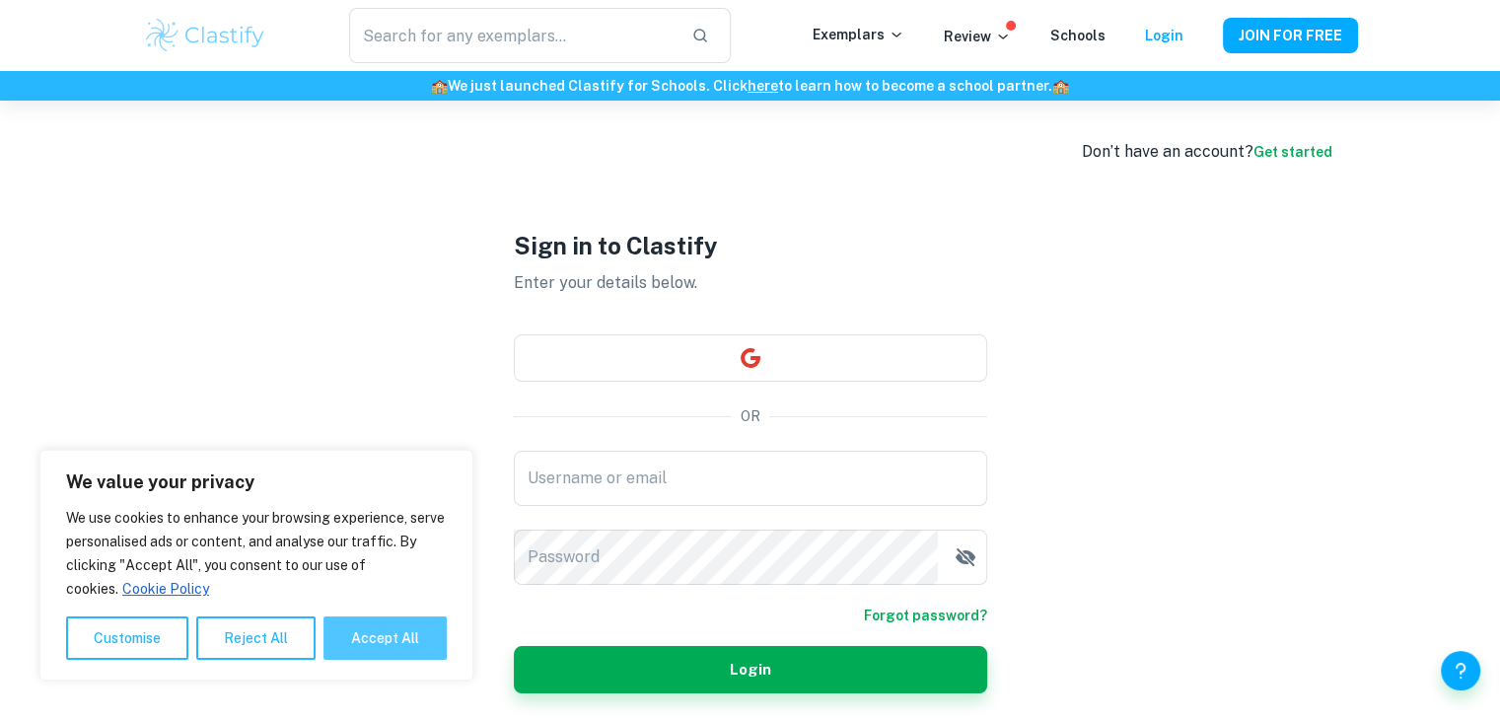 This screenshot has height=720, width=1500. I want to click on button: Help and Feedback, so click(1461, 671).